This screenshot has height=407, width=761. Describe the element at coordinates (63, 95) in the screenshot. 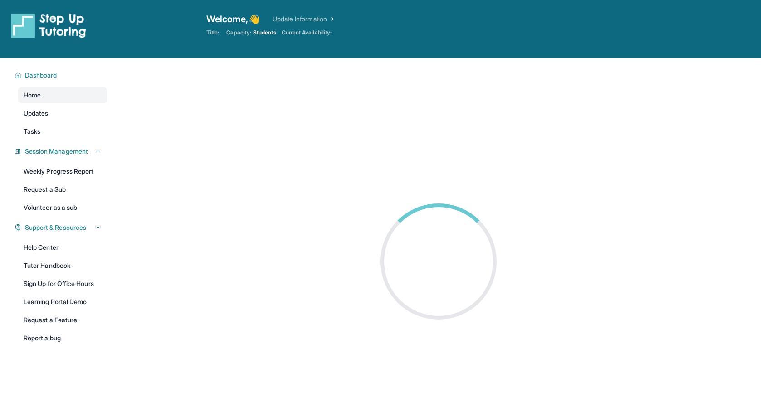

I see `a: Home` at that location.